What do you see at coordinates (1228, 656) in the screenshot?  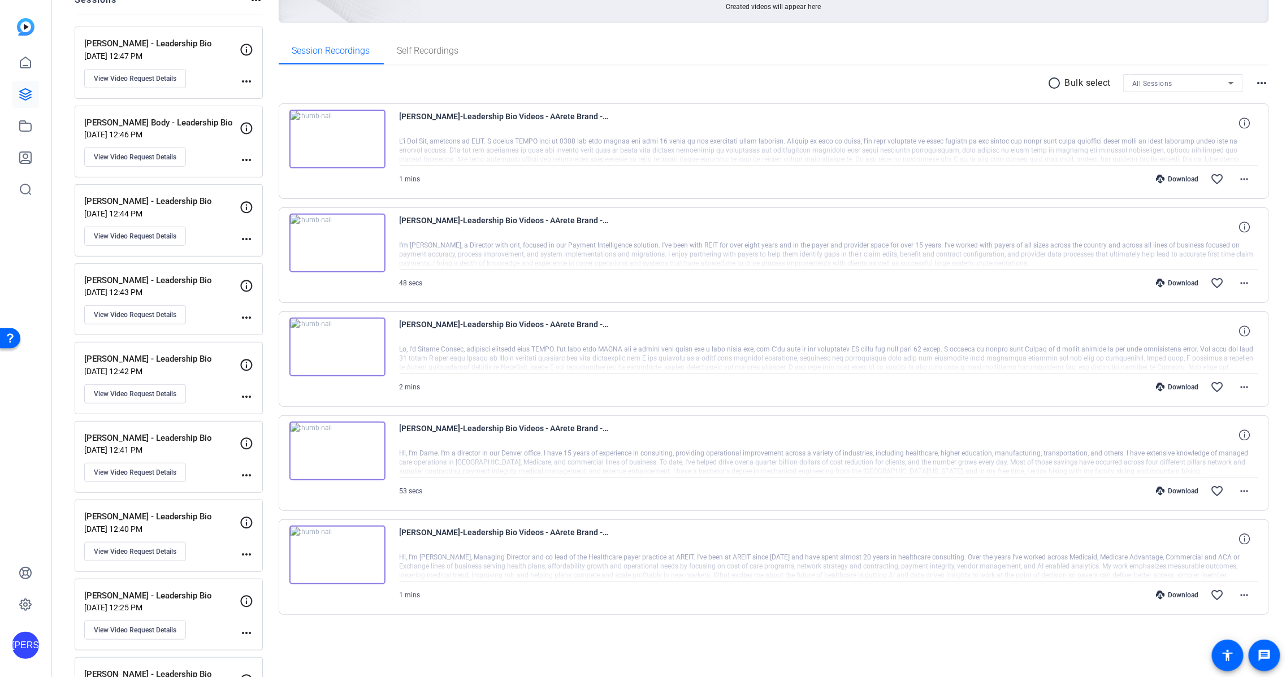 I see `mat-icon: accessibility` at bounding box center [1228, 656].